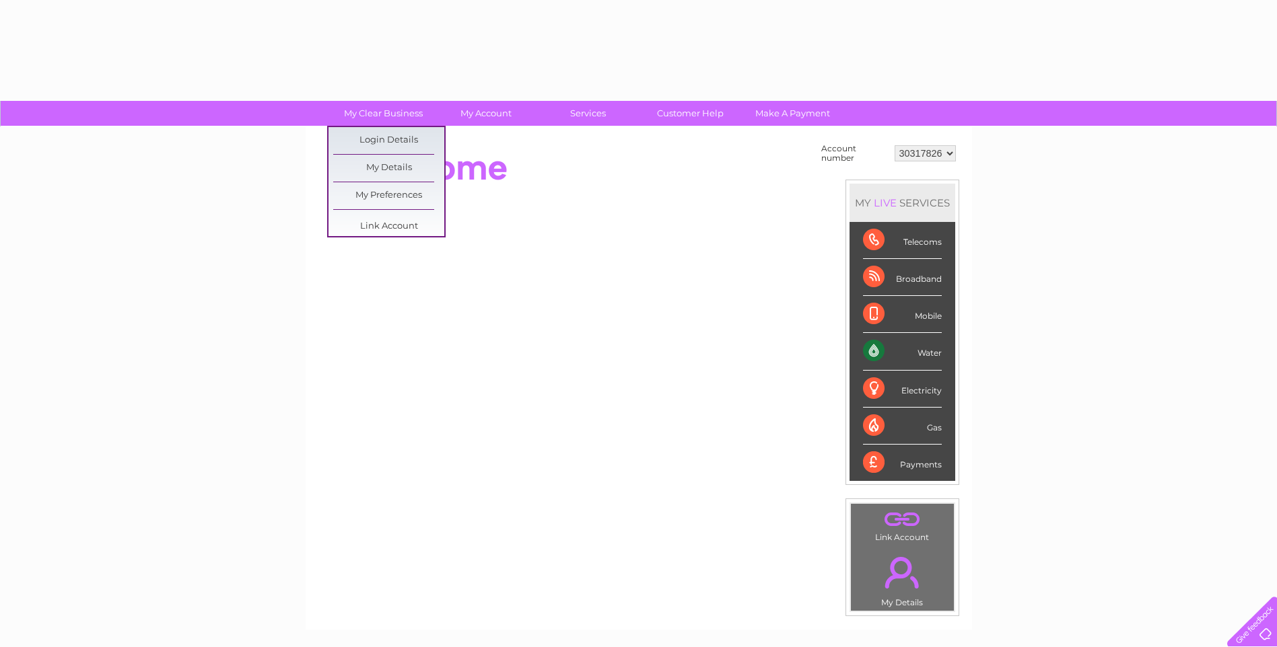 The height and width of the screenshot is (647, 1277). Describe the element at coordinates (902, 240) in the screenshot. I see `div: Telecoms` at that location.